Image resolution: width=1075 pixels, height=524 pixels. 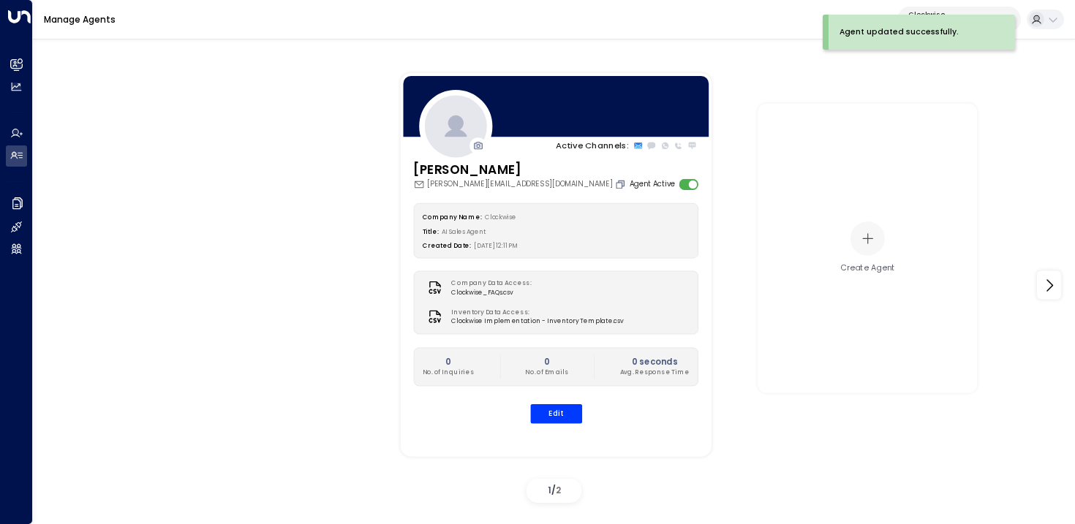 I want to click on span: Clockwise Implementation - Inventory Template.csv, so click(x=537, y=322).